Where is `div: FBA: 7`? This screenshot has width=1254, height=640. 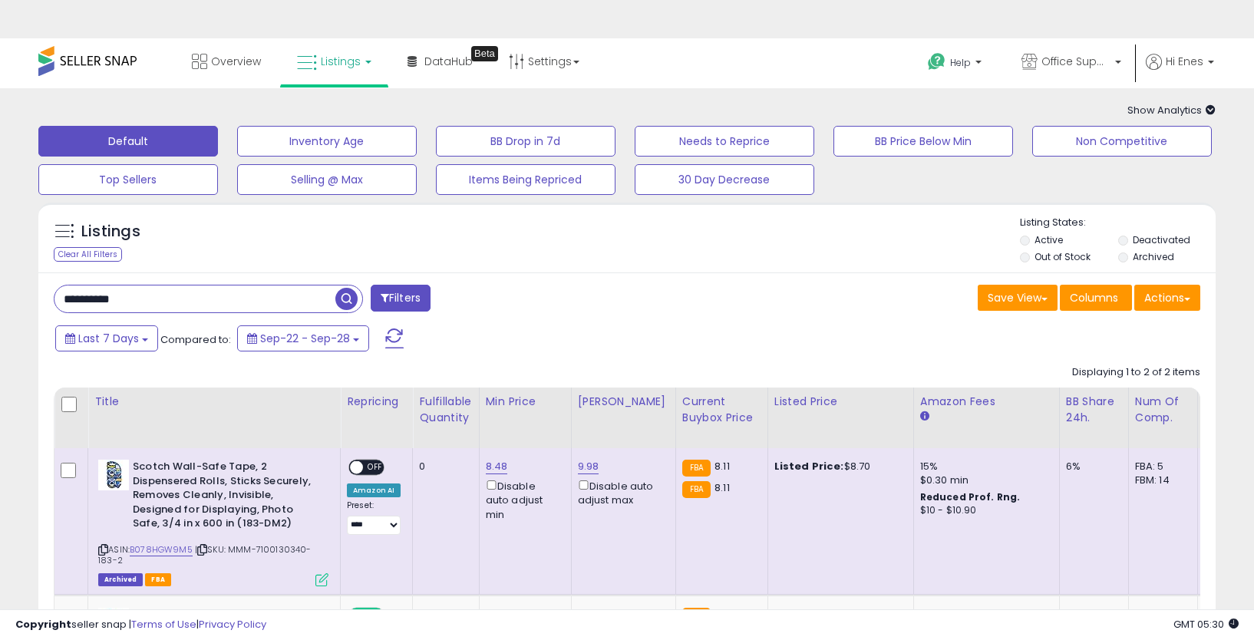
div: FBA: 7 is located at coordinates (1161, 615).